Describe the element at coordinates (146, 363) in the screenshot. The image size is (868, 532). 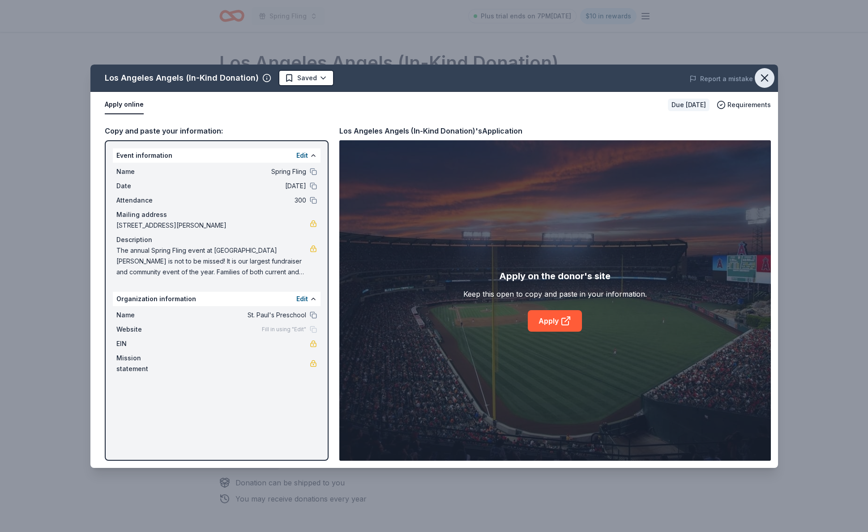
I see `span: Mission statement` at that location.